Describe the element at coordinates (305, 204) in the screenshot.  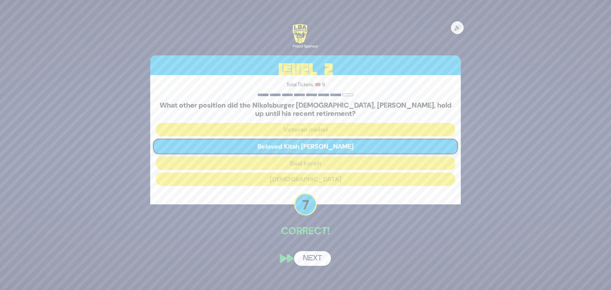
I see `p: 7` at that location.